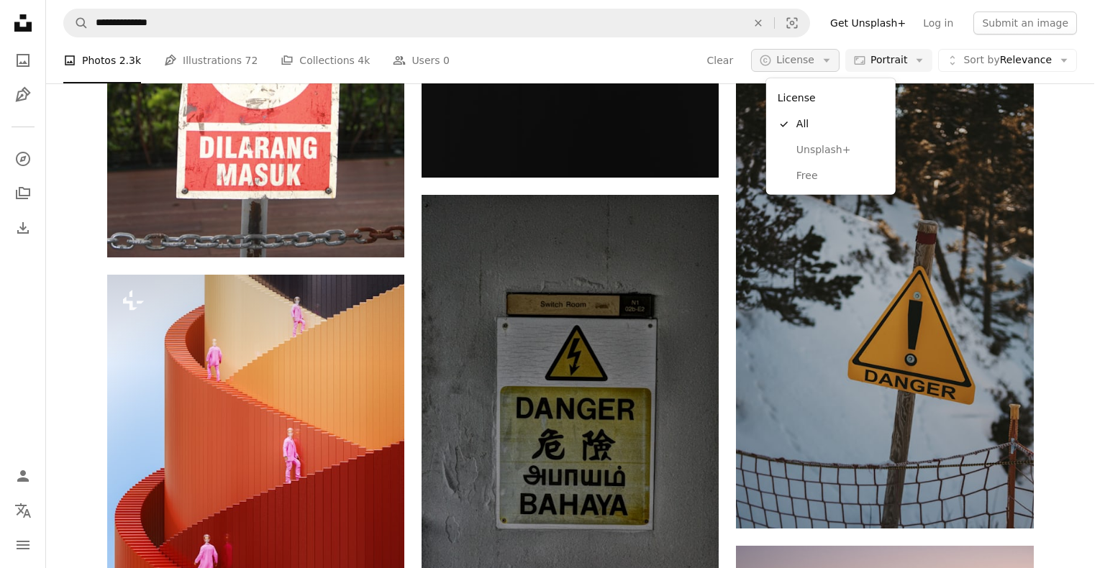  What do you see at coordinates (888, 60) in the screenshot?
I see `button: Portrait` at bounding box center [888, 60].